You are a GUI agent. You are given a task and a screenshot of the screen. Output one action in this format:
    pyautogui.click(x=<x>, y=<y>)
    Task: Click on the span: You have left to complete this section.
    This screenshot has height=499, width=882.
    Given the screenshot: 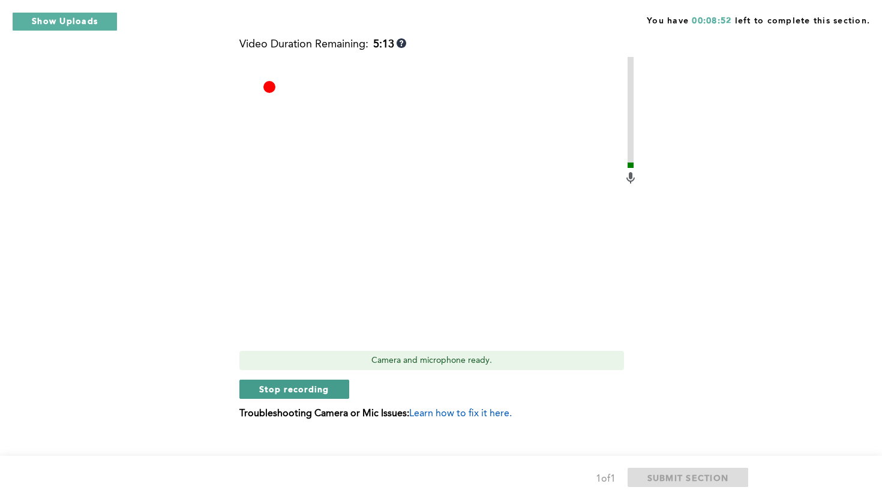 What is the action you would take?
    pyautogui.click(x=759, y=19)
    